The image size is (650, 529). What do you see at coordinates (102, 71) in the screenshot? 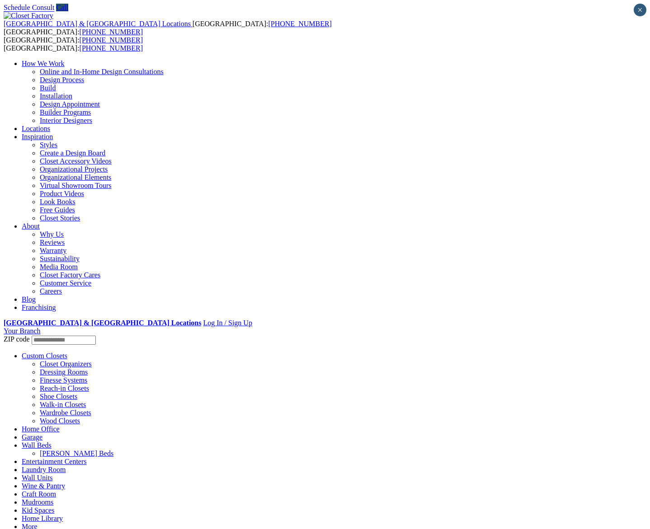
I see `a: Online and In-Home Design Consultations` at bounding box center [102, 71].